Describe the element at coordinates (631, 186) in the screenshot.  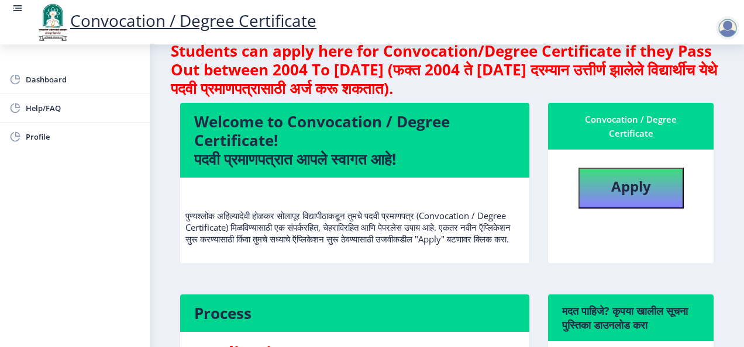
I see `b: Apply` at that location.